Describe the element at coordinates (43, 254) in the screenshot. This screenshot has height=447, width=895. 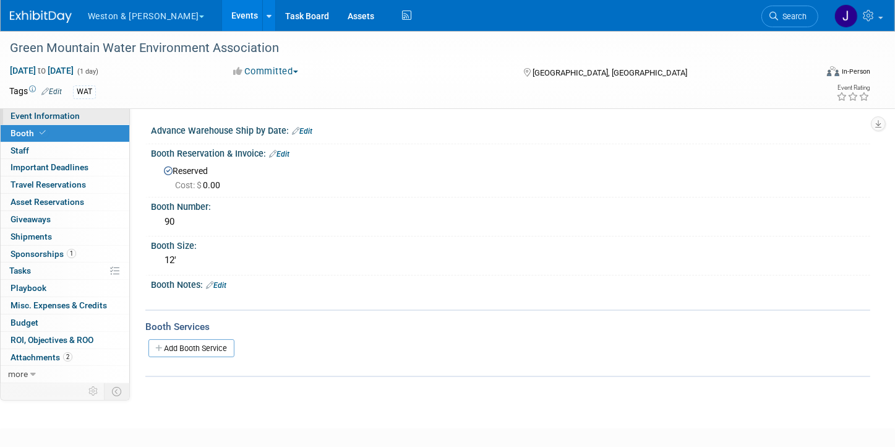
I see `span: Sponsorships` at that location.